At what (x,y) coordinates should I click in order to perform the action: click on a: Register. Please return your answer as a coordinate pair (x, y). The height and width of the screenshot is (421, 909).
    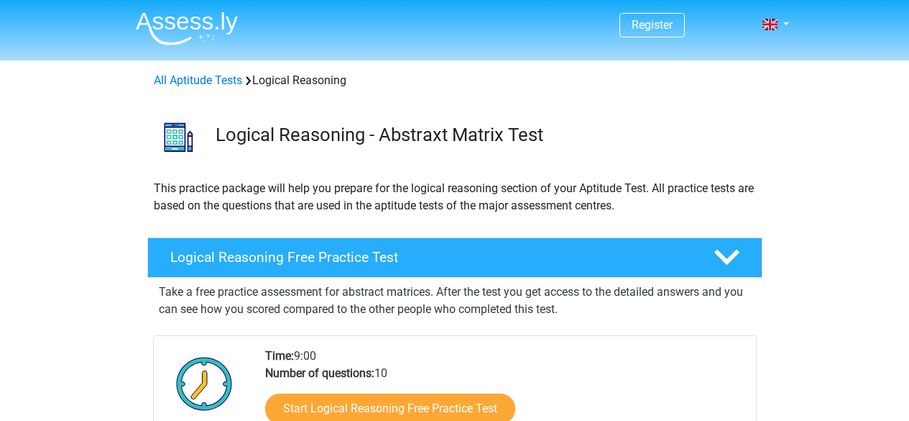
    Looking at the image, I should click on (652, 24).